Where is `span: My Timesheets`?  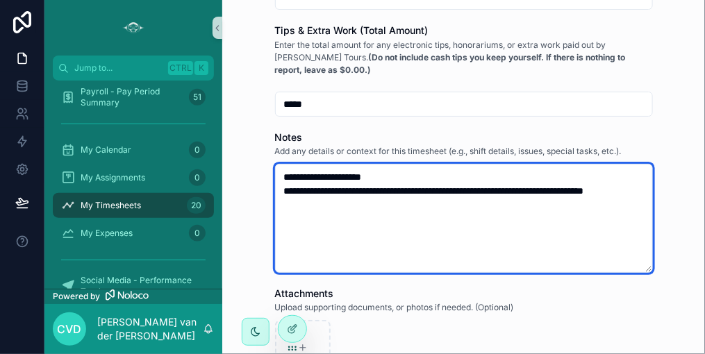 span: My Timesheets is located at coordinates (111, 206).